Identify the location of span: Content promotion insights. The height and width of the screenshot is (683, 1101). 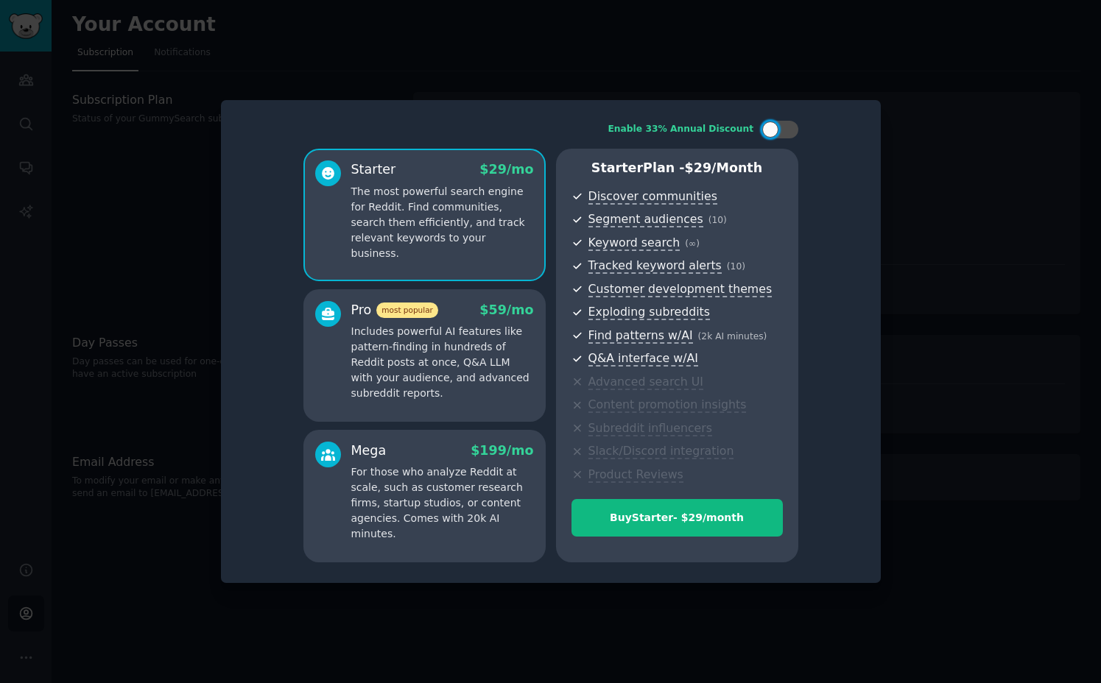
(667, 405).